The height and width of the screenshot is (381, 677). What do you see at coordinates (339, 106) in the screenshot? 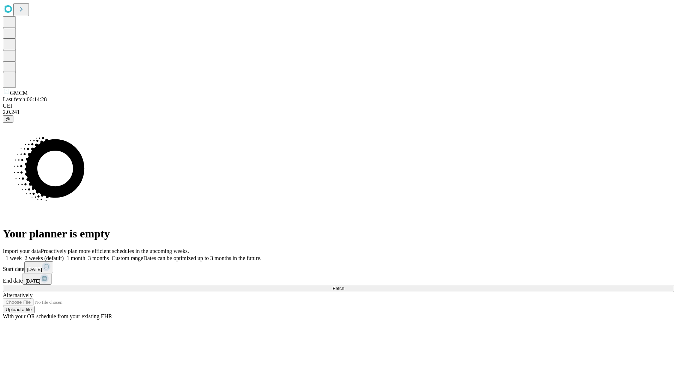
I see `div: GEI` at bounding box center [339, 106].